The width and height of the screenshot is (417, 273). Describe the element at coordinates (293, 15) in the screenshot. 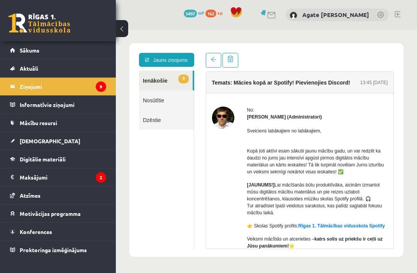

I see `img: Agate Kate Strauta` at that location.